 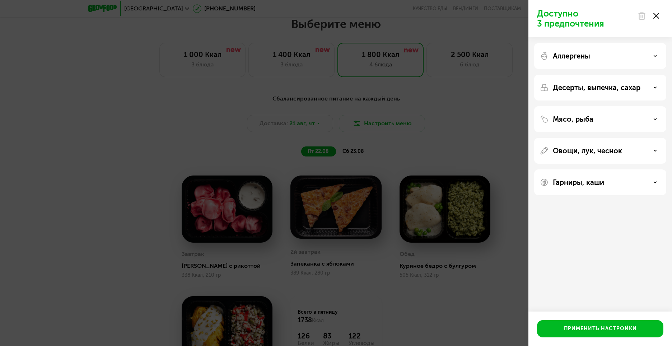 I want to click on p: Мясо, рыба, so click(x=573, y=119).